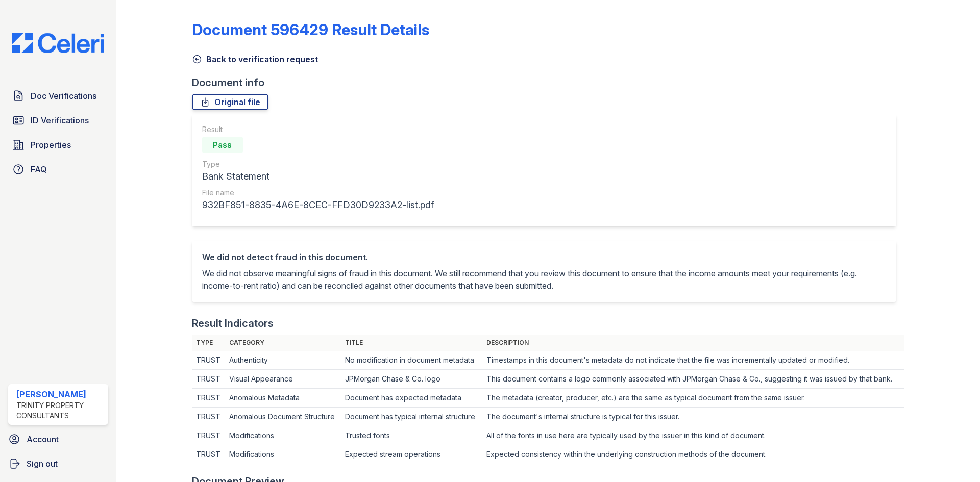  Describe the element at coordinates (255, 59) in the screenshot. I see `a: Back to verification request` at that location.